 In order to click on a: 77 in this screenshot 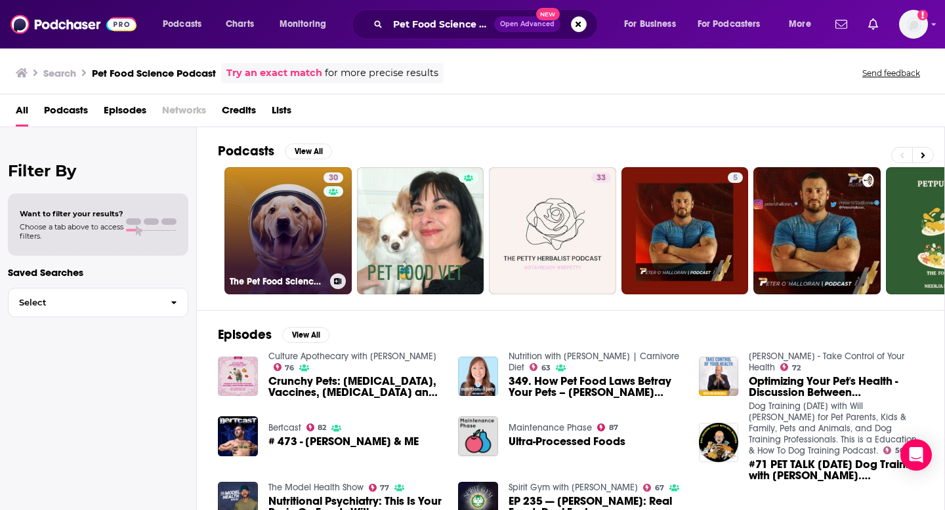, I will do `click(379, 488)`.